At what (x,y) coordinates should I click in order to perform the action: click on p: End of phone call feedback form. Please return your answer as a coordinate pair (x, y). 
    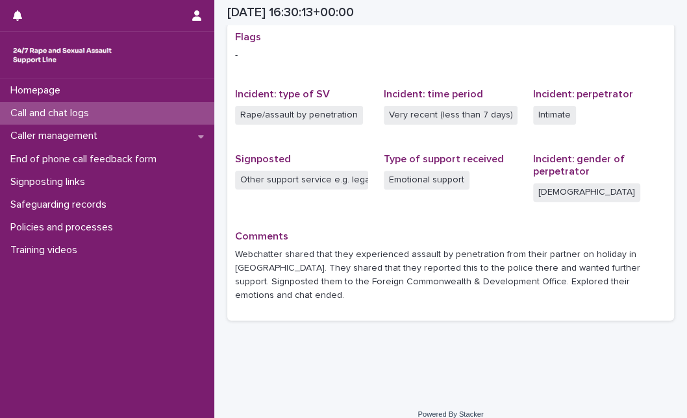
    Looking at the image, I should click on (86, 159).